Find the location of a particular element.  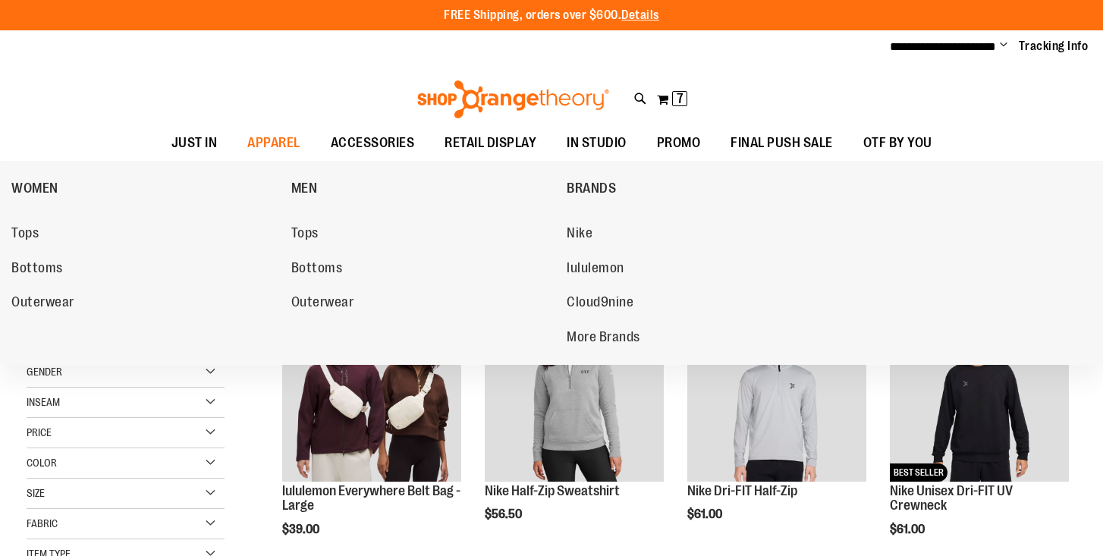

a: JUST IN is located at coordinates (194, 143).